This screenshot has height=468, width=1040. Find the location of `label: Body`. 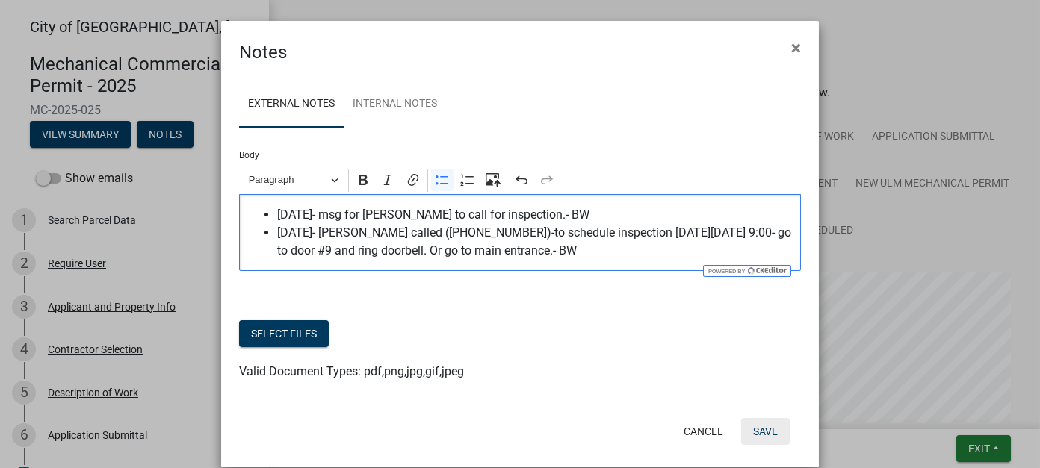

label: Body is located at coordinates (249, 155).